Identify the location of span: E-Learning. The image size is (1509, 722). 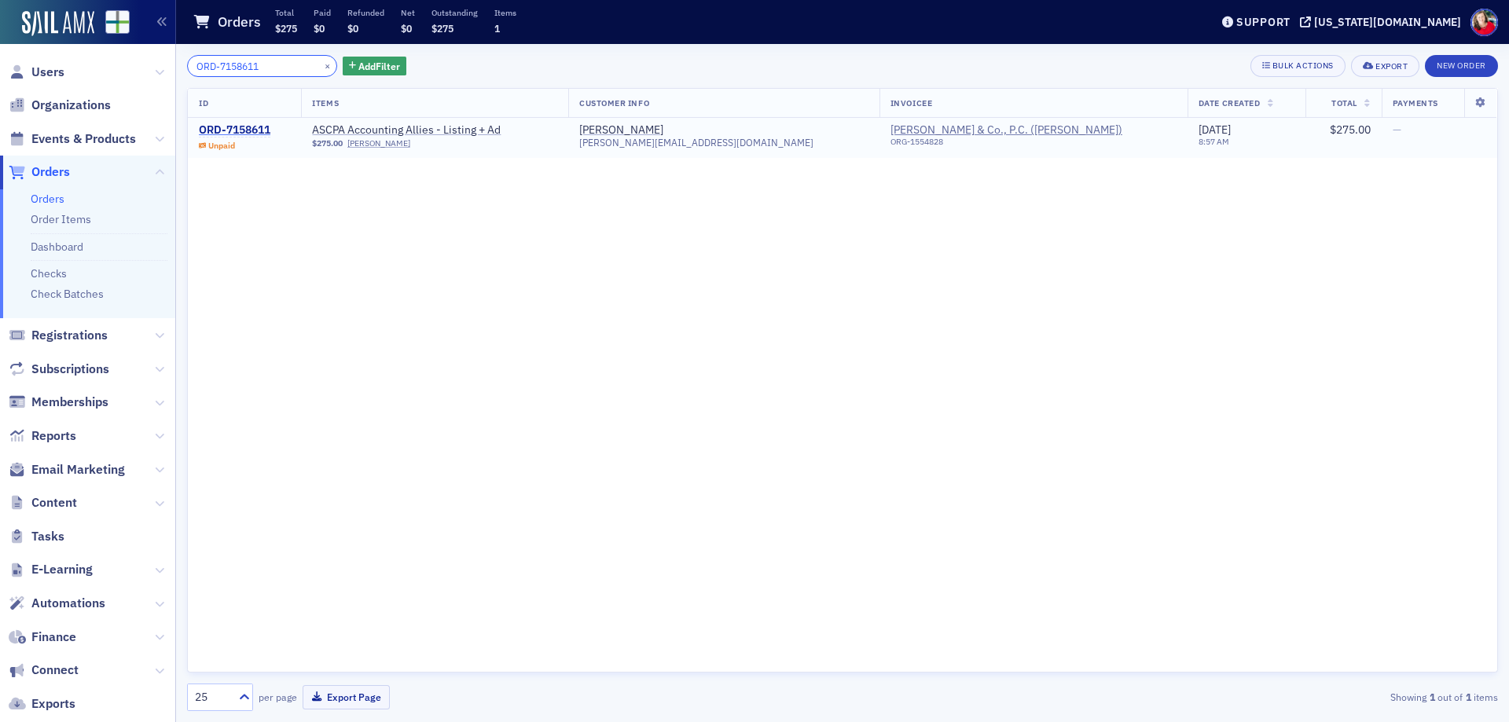
(62, 570).